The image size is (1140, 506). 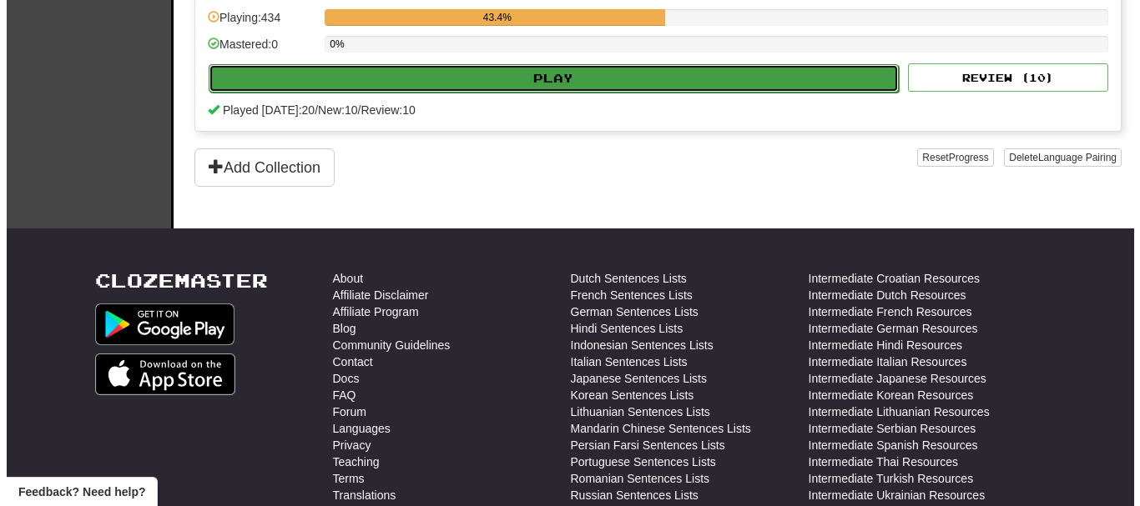 I want to click on a: Intermediate Japanese Resources, so click(x=890, y=379).